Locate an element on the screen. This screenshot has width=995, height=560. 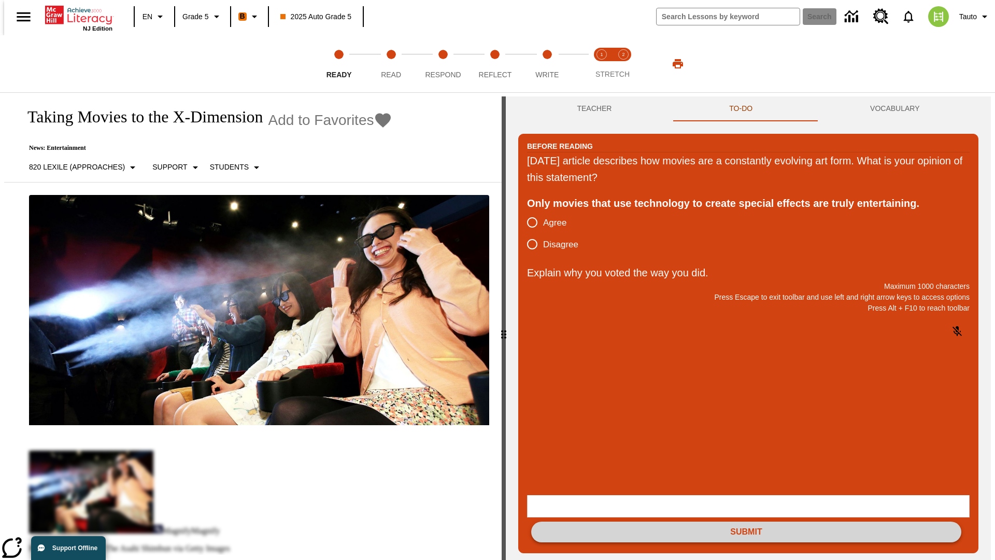
a: Resource Center, Will open in new tab is located at coordinates (881, 17).